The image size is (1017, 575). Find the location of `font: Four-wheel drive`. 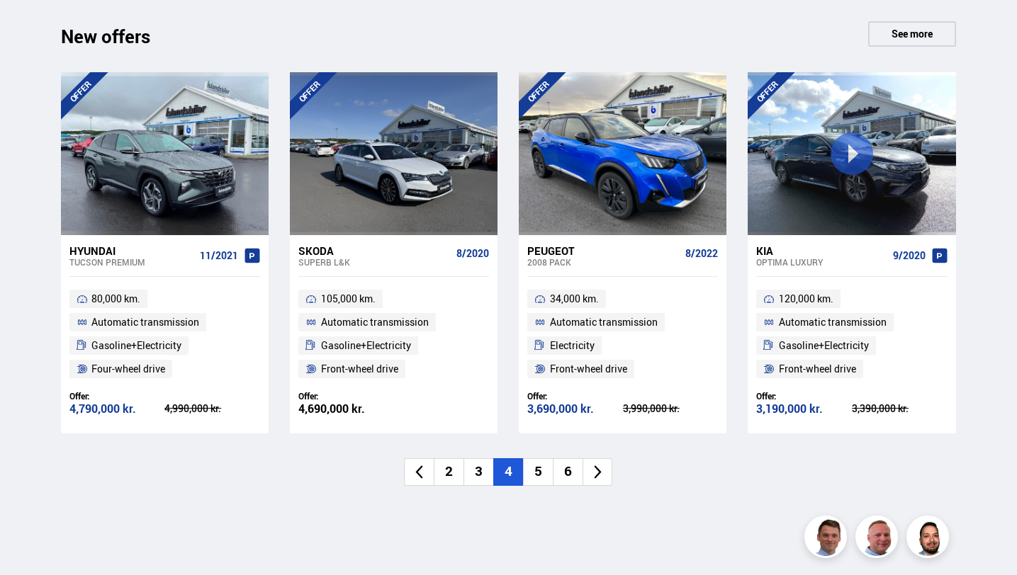

font: Four-wheel drive is located at coordinates (128, 368).